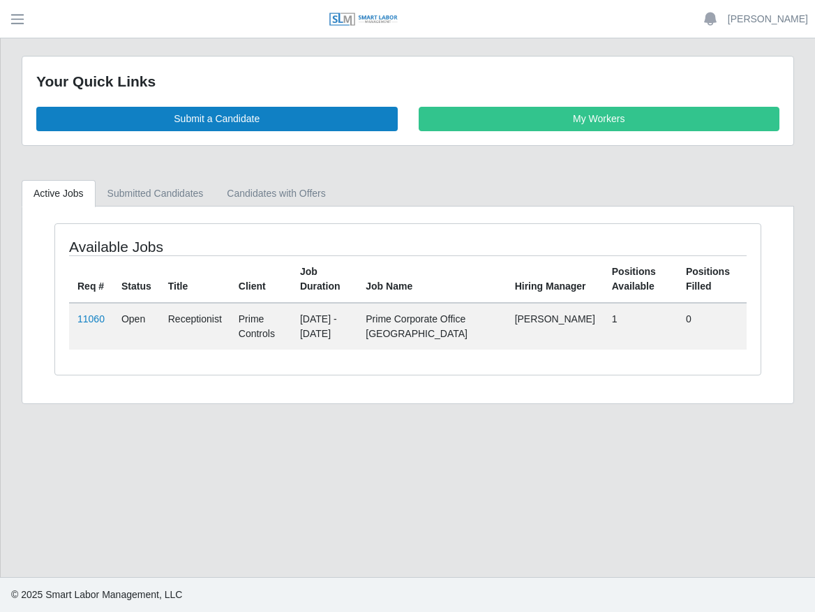  What do you see at coordinates (712, 279) in the screenshot?
I see `th: Positions Filled` at bounding box center [712, 279].